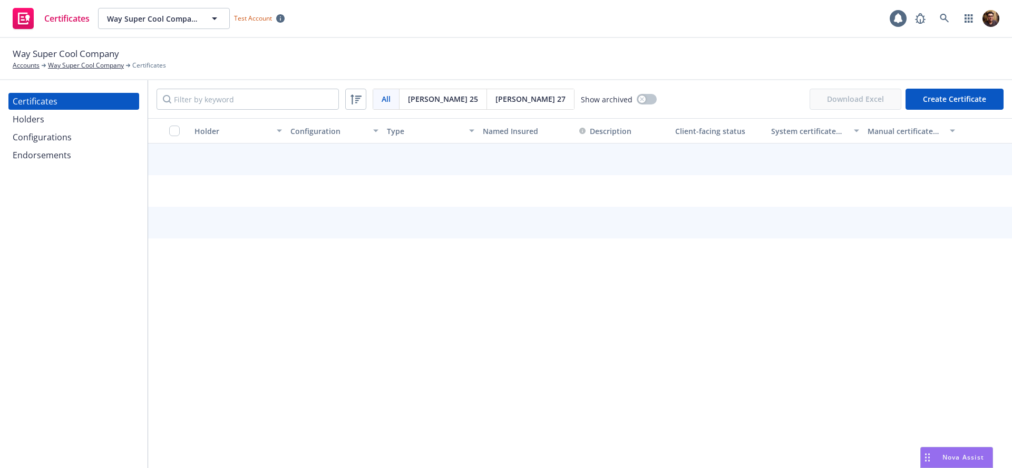 The width and height of the screenshot is (1012, 468). What do you see at coordinates (35, 101) in the screenshot?
I see `div: Certificates` at bounding box center [35, 101].